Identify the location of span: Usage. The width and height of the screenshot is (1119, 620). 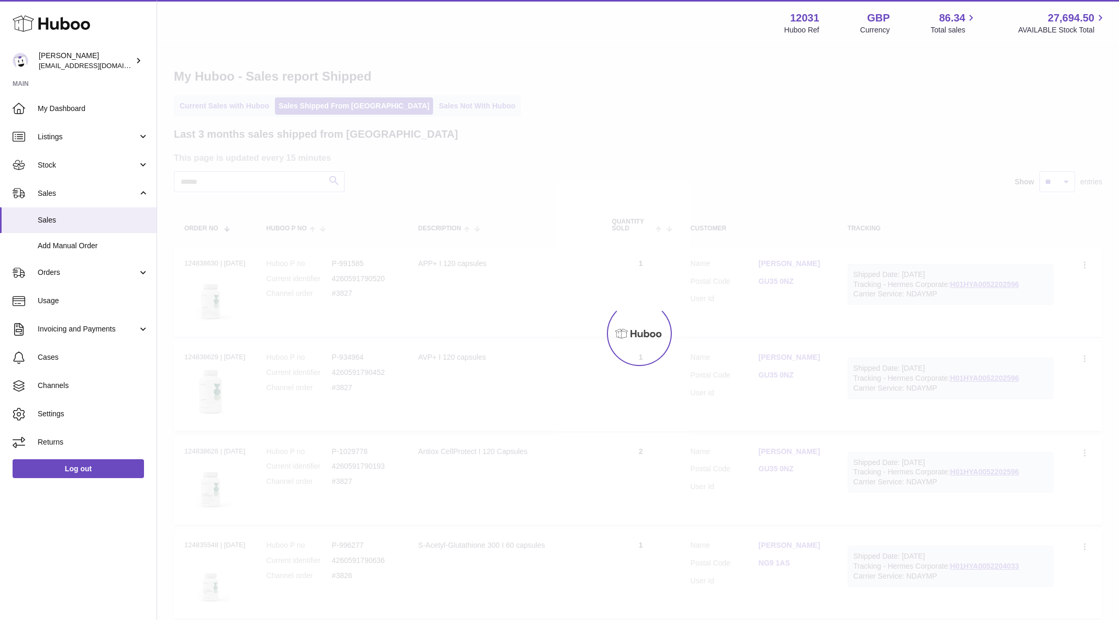
(93, 301).